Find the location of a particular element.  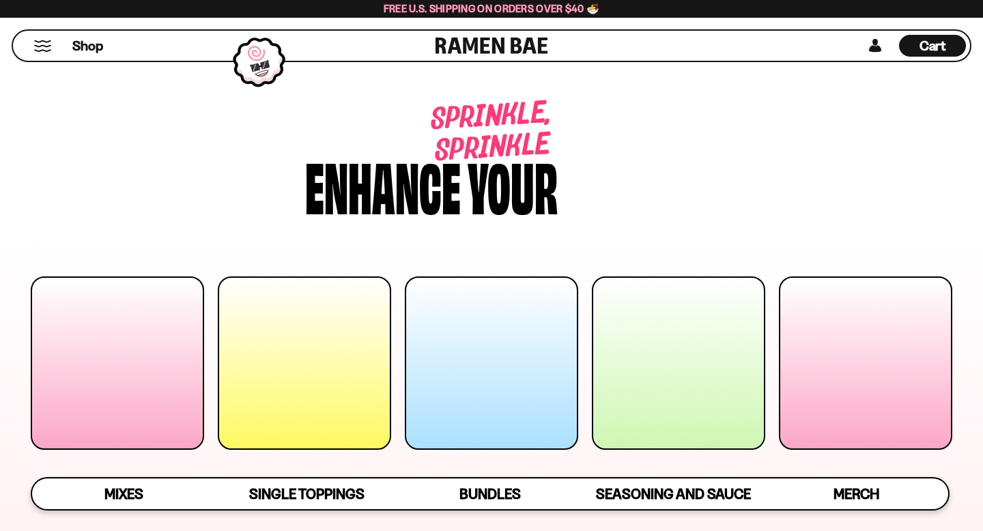

button: Mobile Menu Trigger is located at coordinates (42, 46).